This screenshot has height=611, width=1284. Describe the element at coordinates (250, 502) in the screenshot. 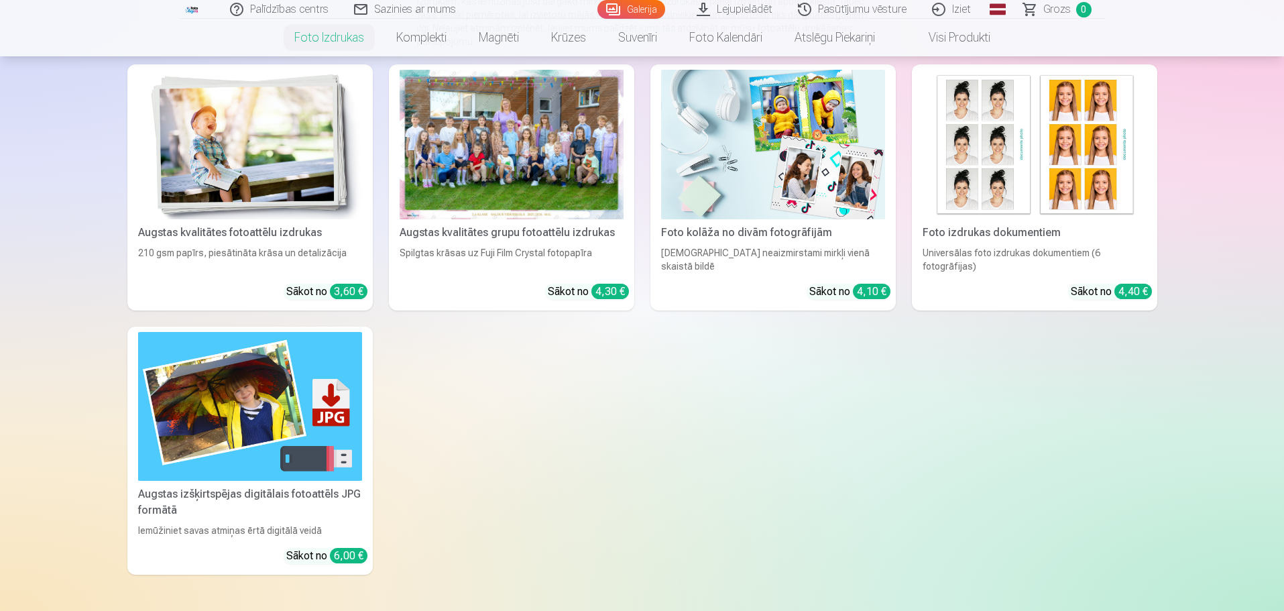

I see `div: Augstas izšķirtspējas digitālais fotoattēls JPG formātā` at that location.